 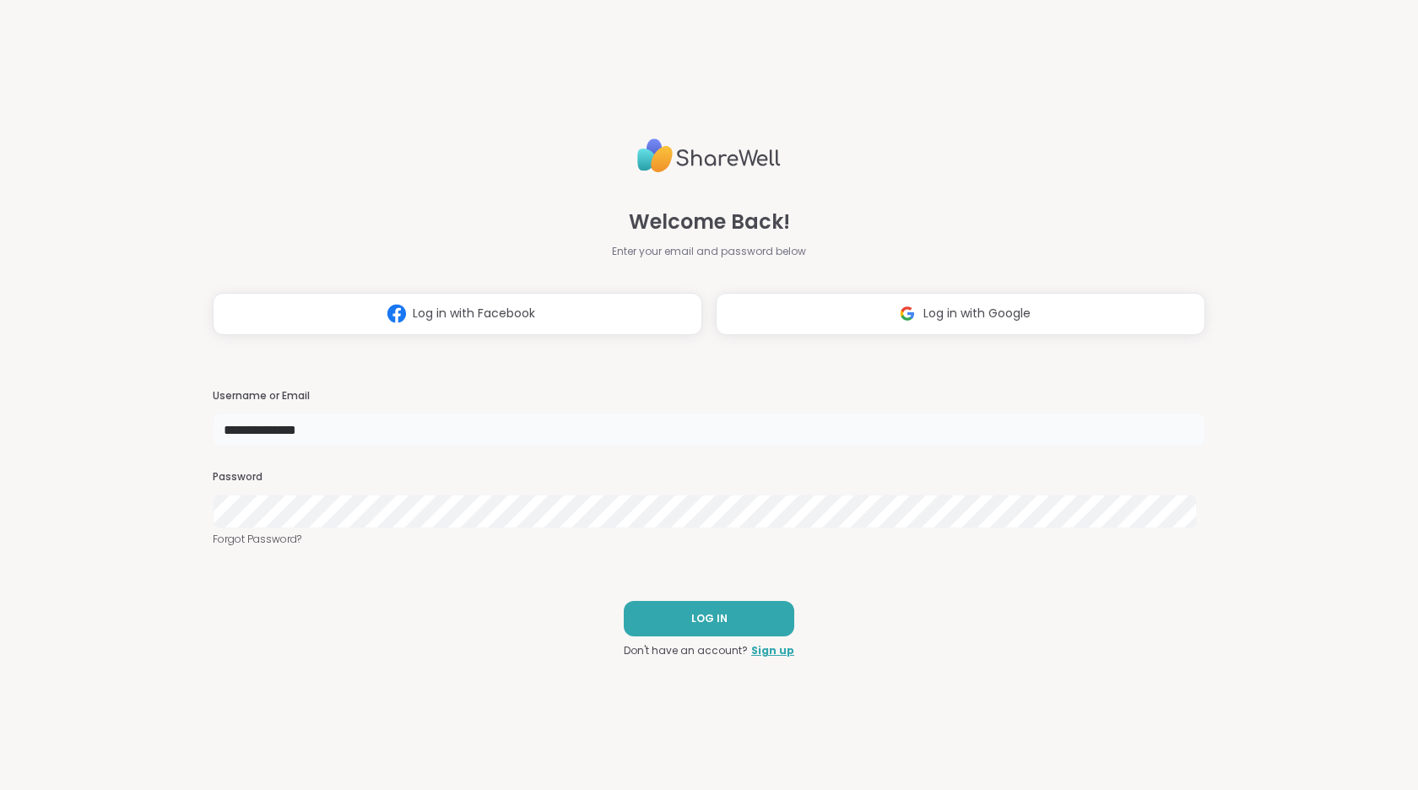 What do you see at coordinates (709, 222) in the screenshot?
I see `span: Welcome Back!` at bounding box center [709, 222].